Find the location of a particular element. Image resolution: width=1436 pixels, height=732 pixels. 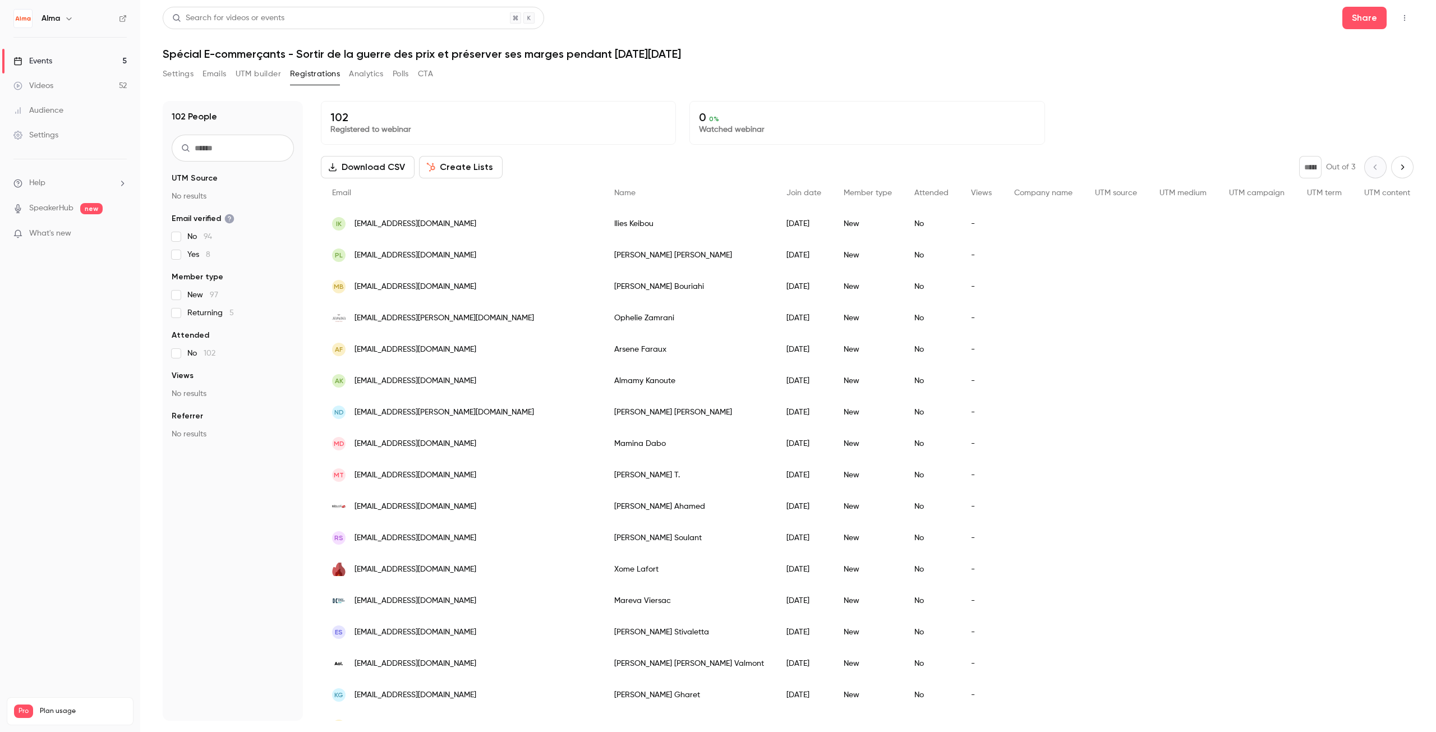

span: Help is located at coordinates (37, 183).